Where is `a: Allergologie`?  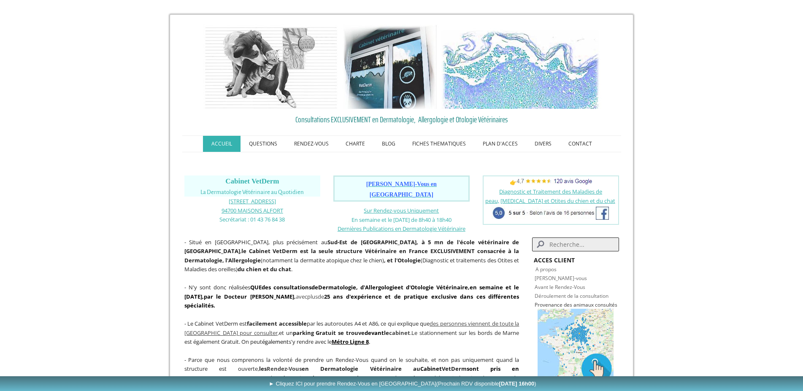
a: Allergologie is located at coordinates (381, 288).